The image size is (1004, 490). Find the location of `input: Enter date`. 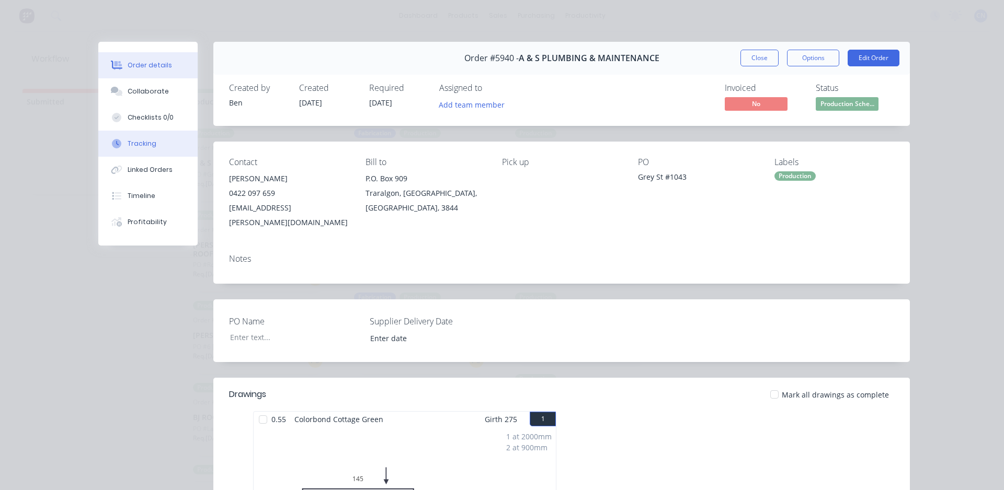

input: Enter date is located at coordinates (428, 338).